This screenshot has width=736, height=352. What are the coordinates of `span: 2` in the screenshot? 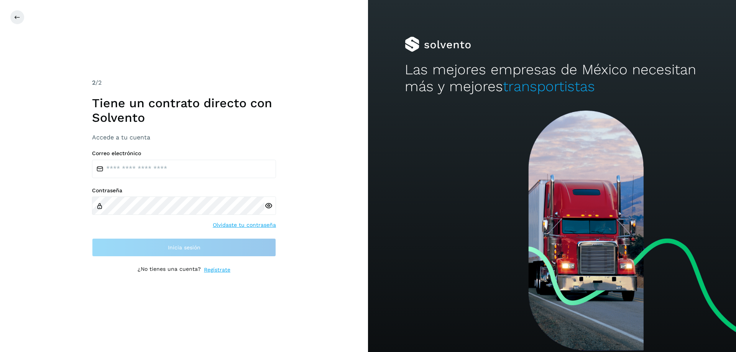 It's located at (94, 82).